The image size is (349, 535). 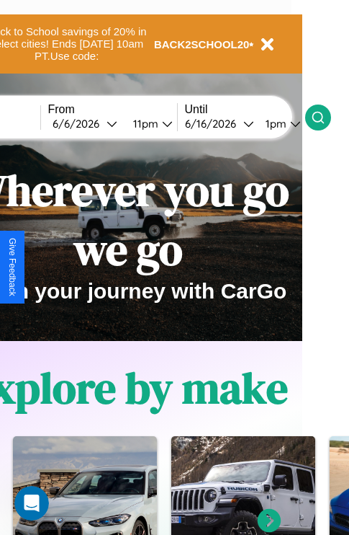 I want to click on div: 11pm, so click(x=144, y=123).